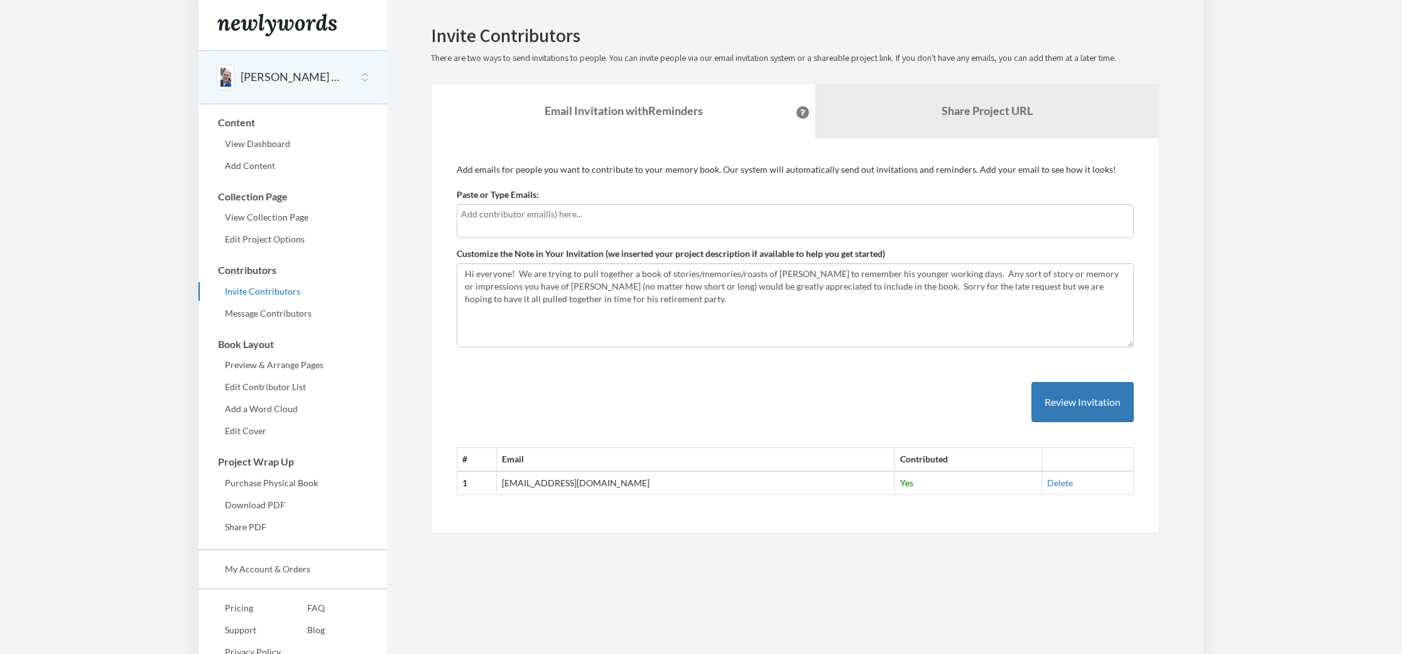 Image resolution: width=1402 pixels, height=654 pixels. I want to click on a: Blog, so click(303, 630).